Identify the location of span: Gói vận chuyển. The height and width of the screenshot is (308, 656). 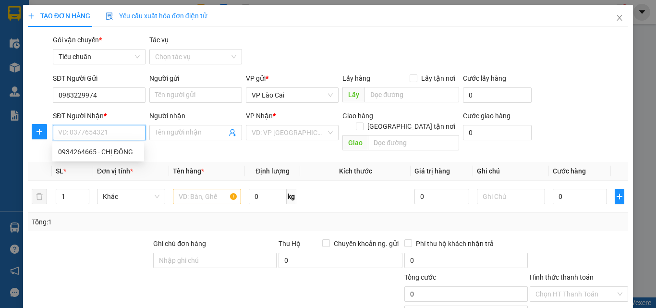
(77, 40).